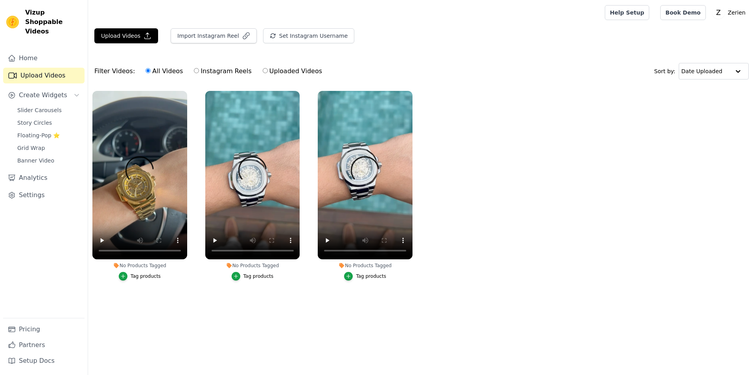 The height and width of the screenshot is (375, 755). I want to click on a: Grid Wrap, so click(48, 148).